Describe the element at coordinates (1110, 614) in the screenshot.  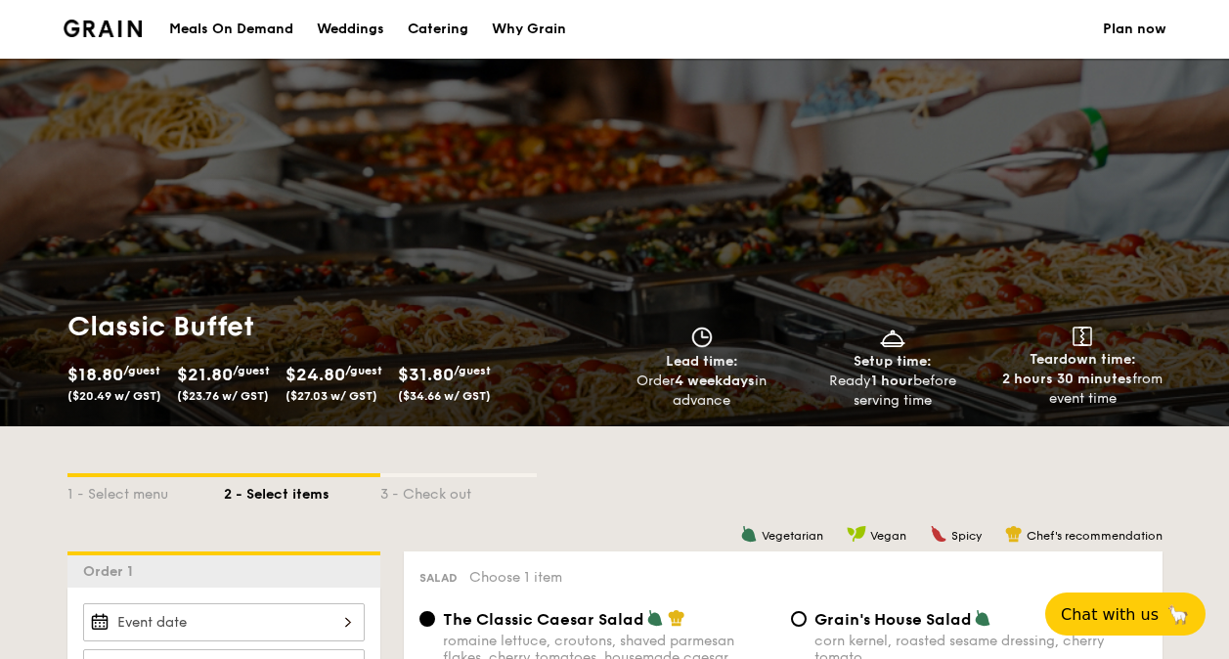
I see `span: Chat with us` at that location.